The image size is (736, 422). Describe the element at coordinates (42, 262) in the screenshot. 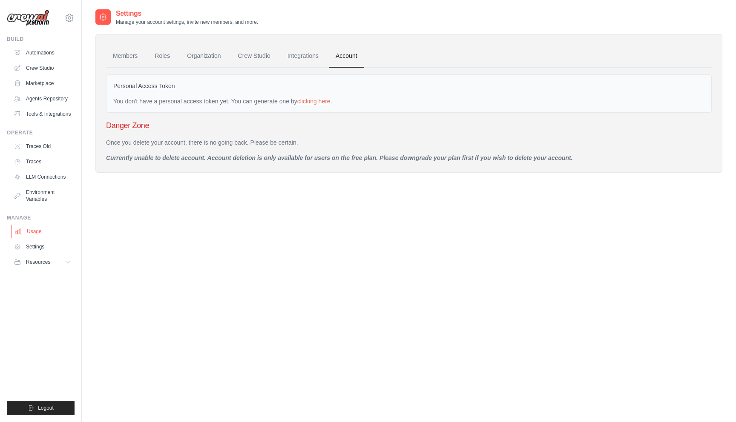

I see `button: Resources` at that location.